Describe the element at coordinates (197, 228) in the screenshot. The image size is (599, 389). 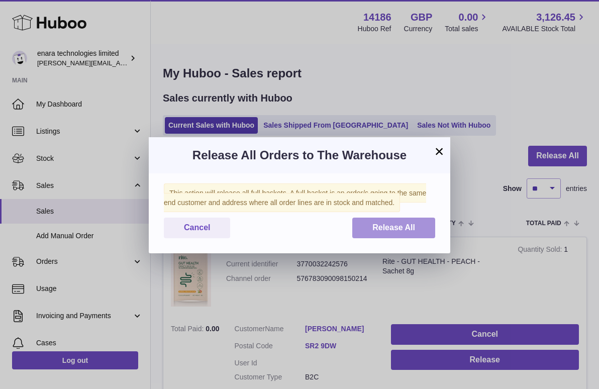
I see `button: Cancel` at that location.